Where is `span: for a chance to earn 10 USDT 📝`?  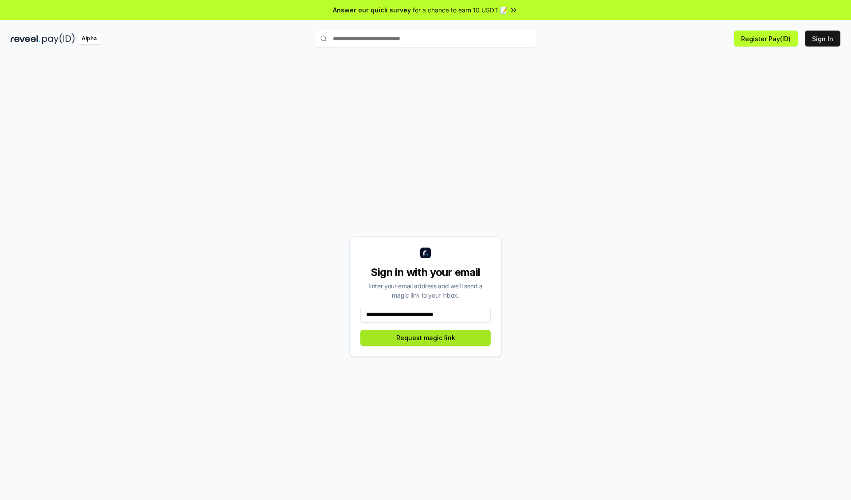 span: for a chance to earn 10 USDT 📝 is located at coordinates (460, 10).